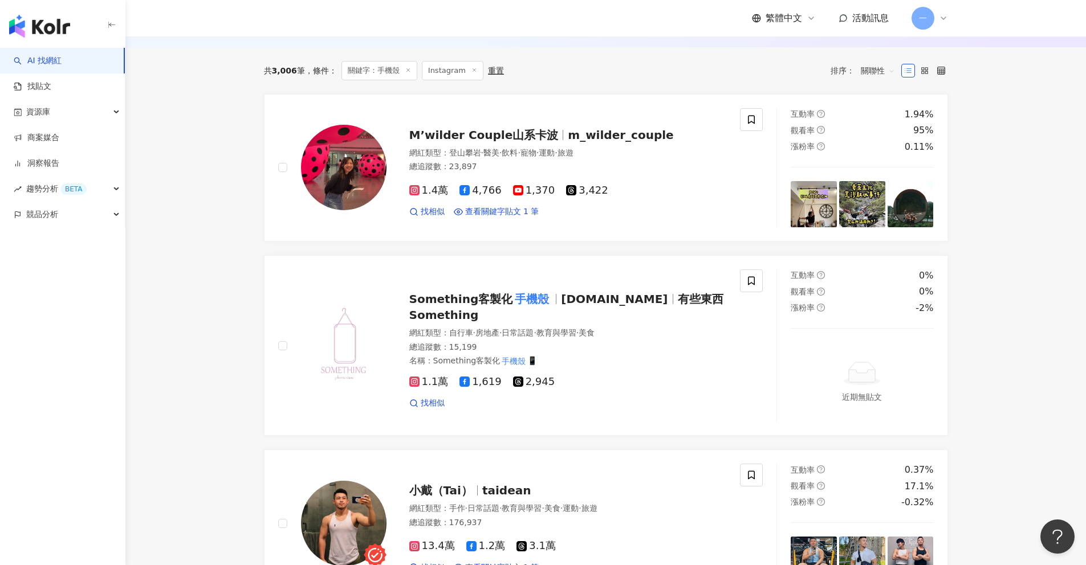 The height and width of the screenshot is (565, 1086). What do you see at coordinates (878, 71) in the screenshot?
I see `span: 關聯性` at bounding box center [878, 71].